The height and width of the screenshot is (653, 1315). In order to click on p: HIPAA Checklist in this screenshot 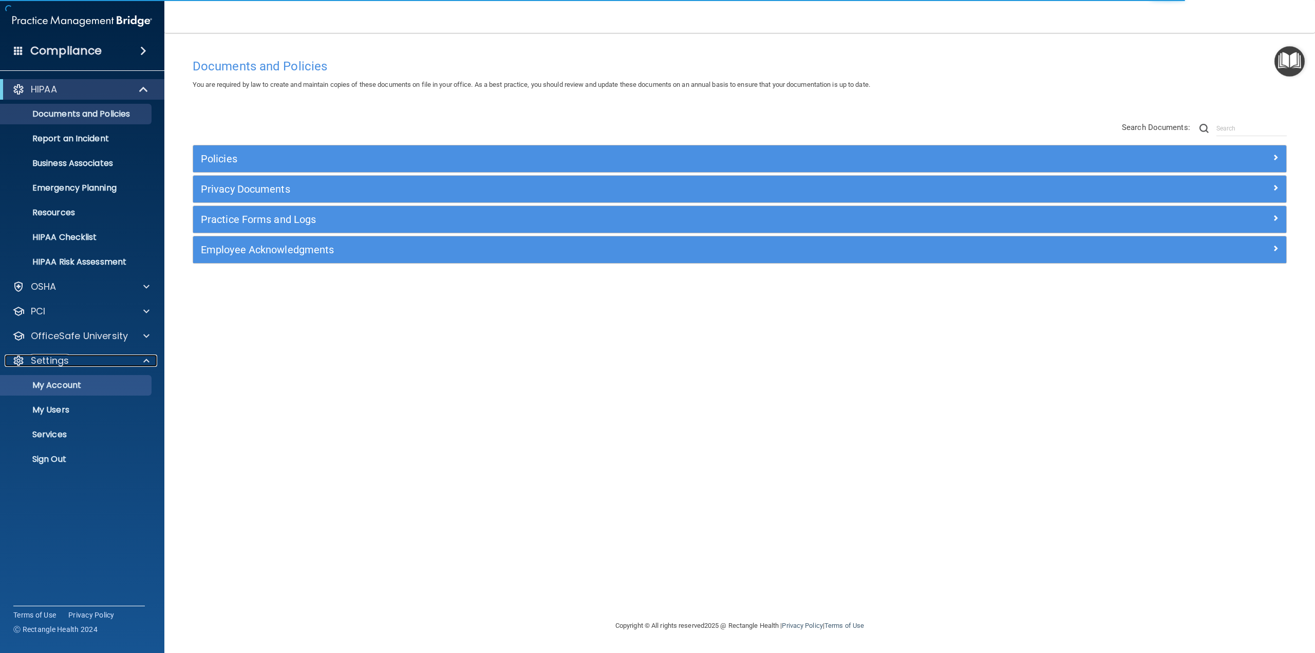, I will do `click(77, 237)`.